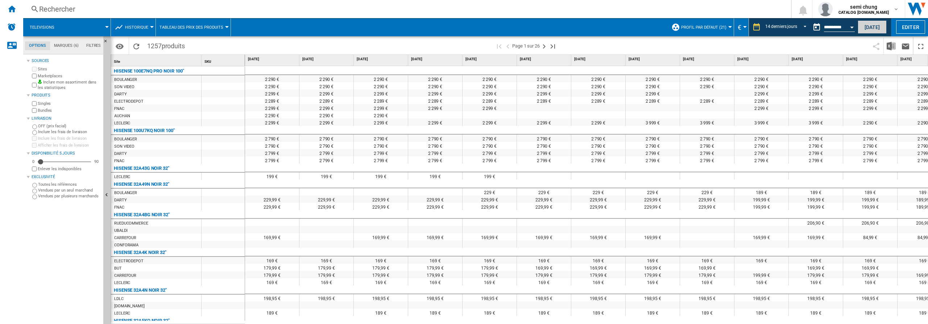 The height and width of the screenshot is (324, 928). Describe the element at coordinates (34, 69) in the screenshot. I see `input: Sites` at that location.